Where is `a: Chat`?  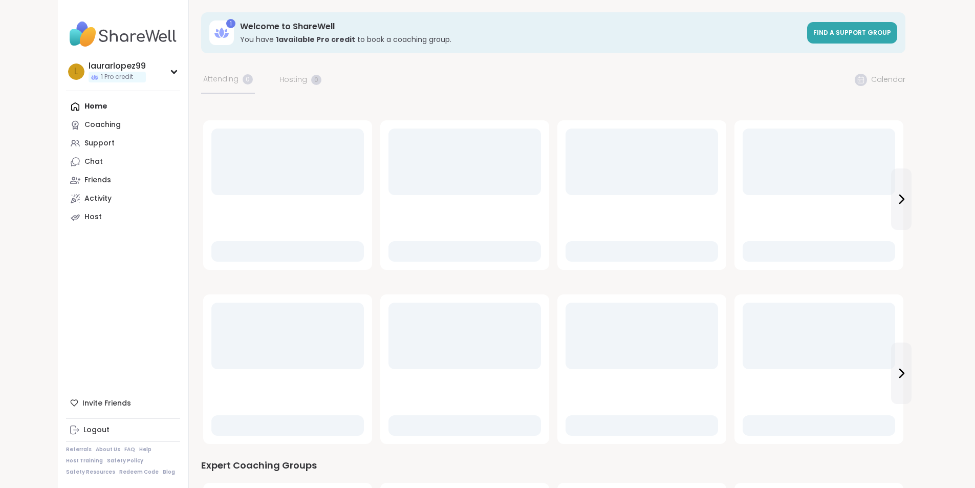
a: Chat is located at coordinates (123, 162).